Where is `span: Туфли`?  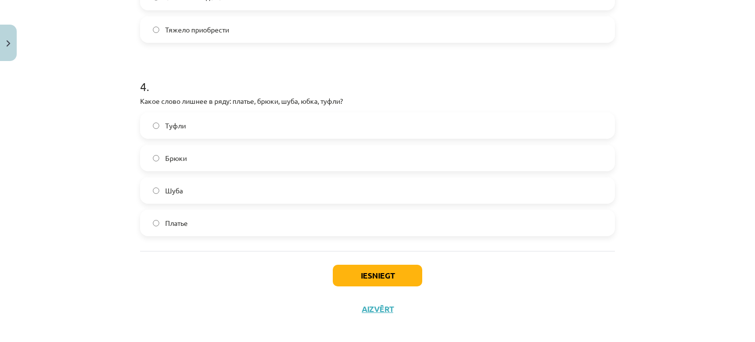 span: Туфли is located at coordinates (175, 125).